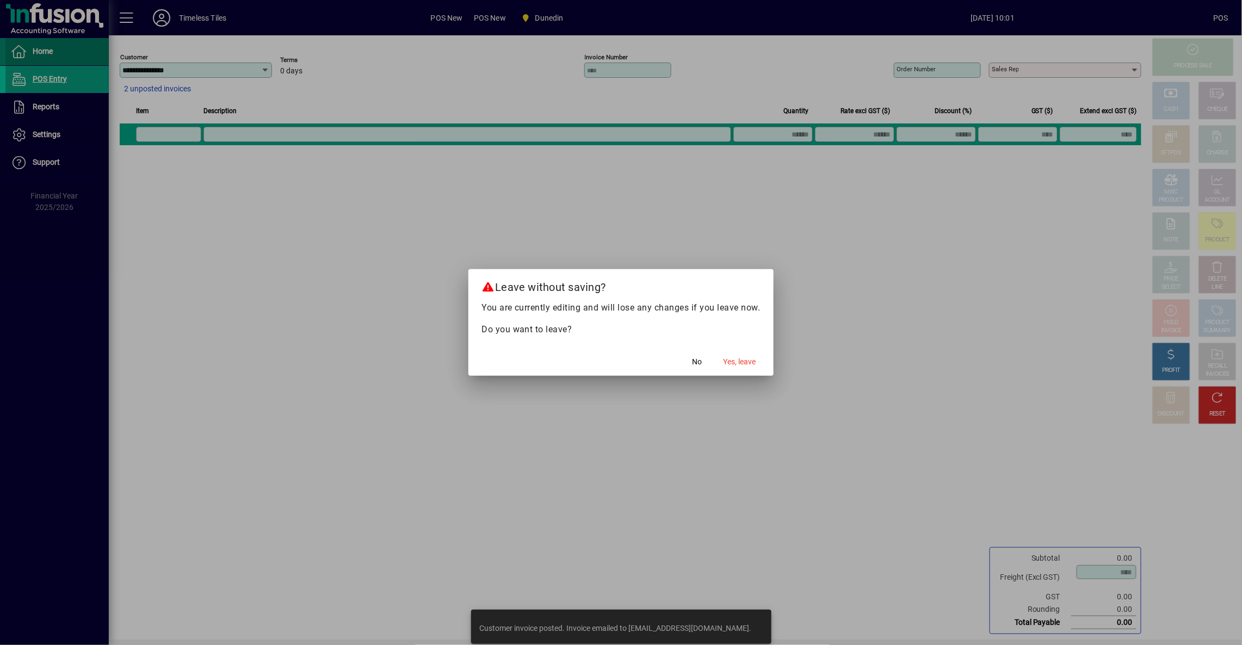  I want to click on p: You are currently editing and will lose any changes if you leave now., so click(621, 308).